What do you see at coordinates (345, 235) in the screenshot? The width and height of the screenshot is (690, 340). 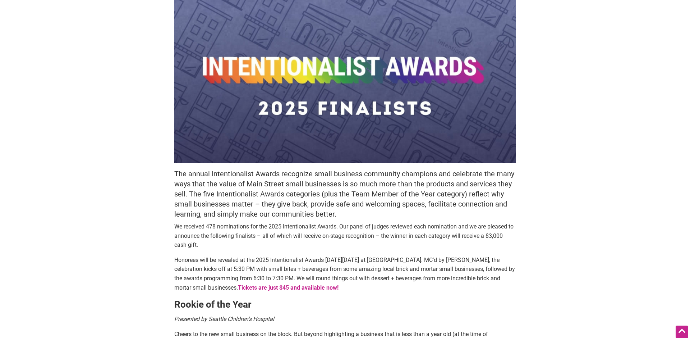 I see `p: We received 478 nominations for the 2025 Intentionalist Awards. Our panel of judges reviewed each...` at bounding box center [345, 235].